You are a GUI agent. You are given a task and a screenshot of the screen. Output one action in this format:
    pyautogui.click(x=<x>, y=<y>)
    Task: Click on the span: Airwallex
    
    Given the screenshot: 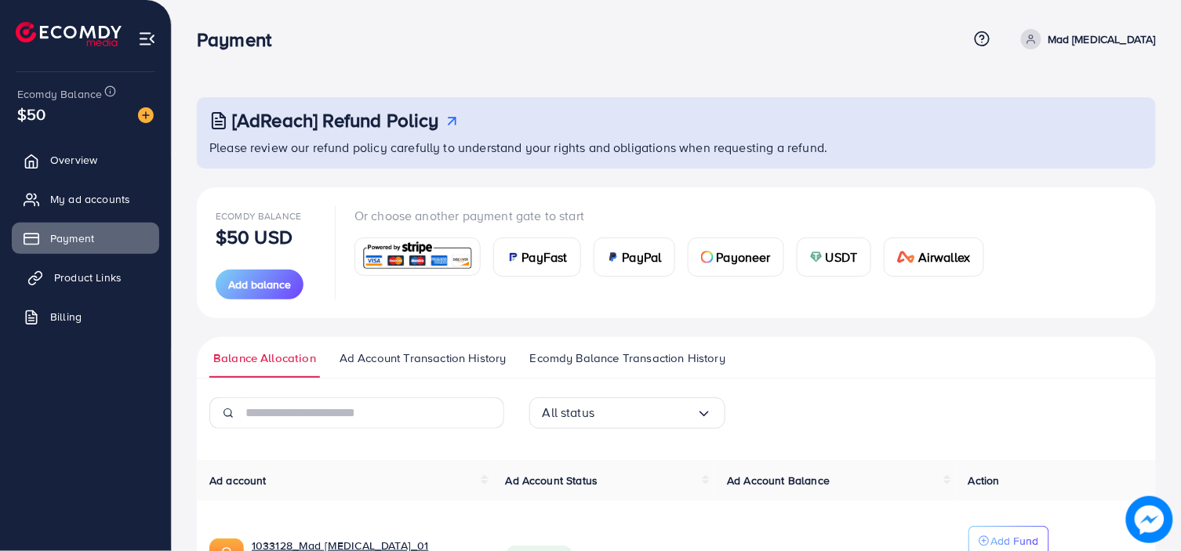 What is the action you would take?
    pyautogui.click(x=944, y=257)
    